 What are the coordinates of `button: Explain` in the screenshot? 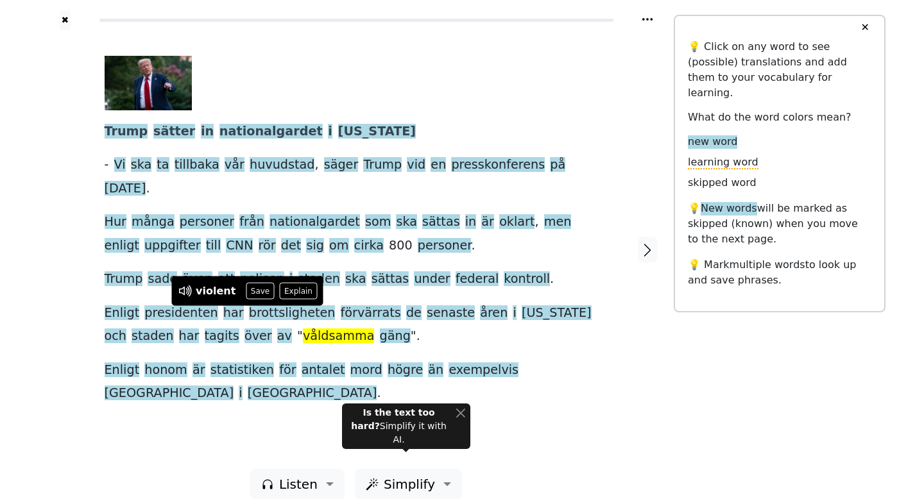 It's located at (298, 291).